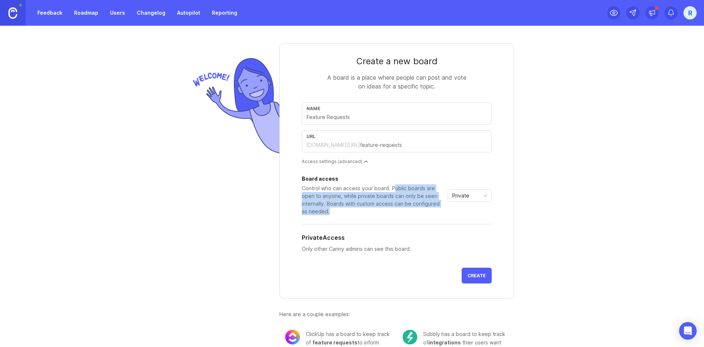  Describe the element at coordinates (373, 199) in the screenshot. I see `div: Control who can access your board. Public boards are open to anyone, while private boards can onl...` at that location.